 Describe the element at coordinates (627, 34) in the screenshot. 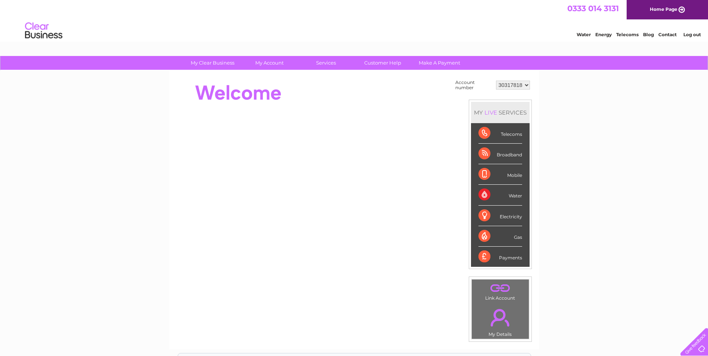

I see `a: Telecoms` at that location.